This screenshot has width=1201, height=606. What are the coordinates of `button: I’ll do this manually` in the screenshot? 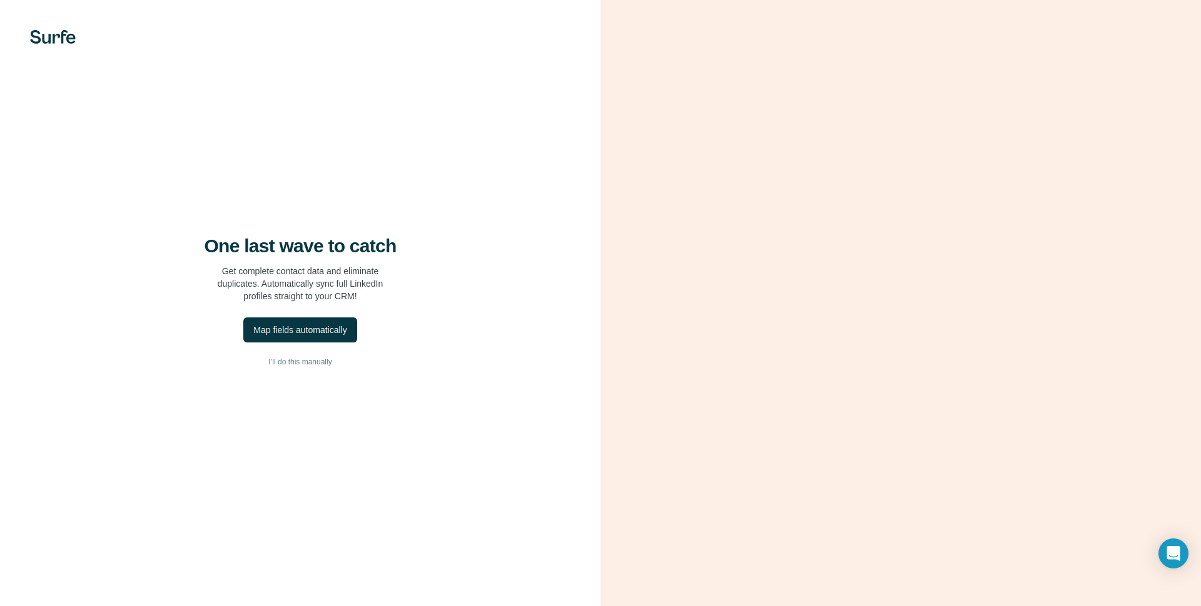 It's located at (300, 362).